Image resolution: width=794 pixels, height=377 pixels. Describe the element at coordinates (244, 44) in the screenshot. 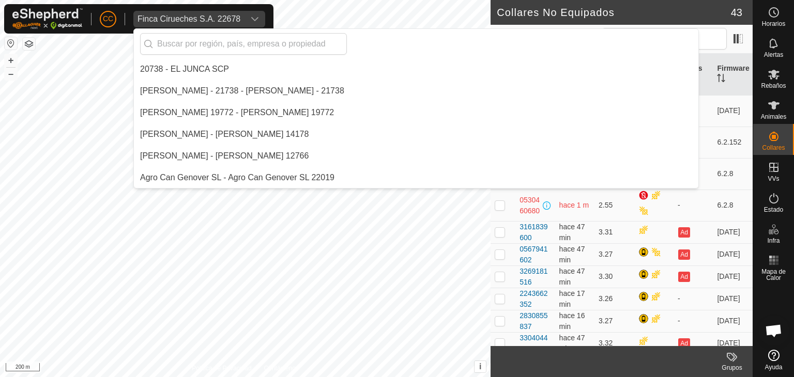

I see `input: Buscar por región, país, empresa o propiedad` at that location.